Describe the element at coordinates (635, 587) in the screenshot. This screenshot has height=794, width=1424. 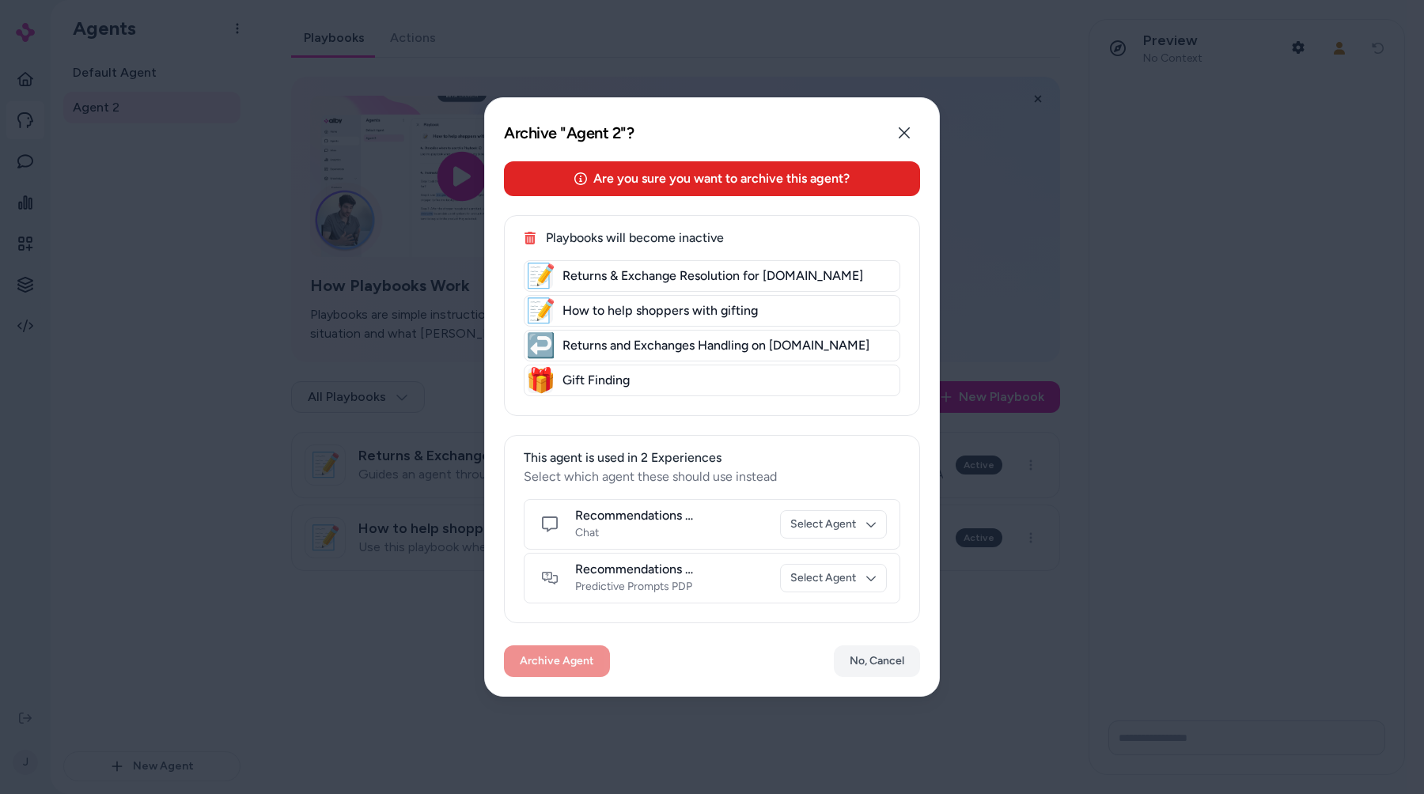
I see `span: Predictive Prompts PDP` at that location.